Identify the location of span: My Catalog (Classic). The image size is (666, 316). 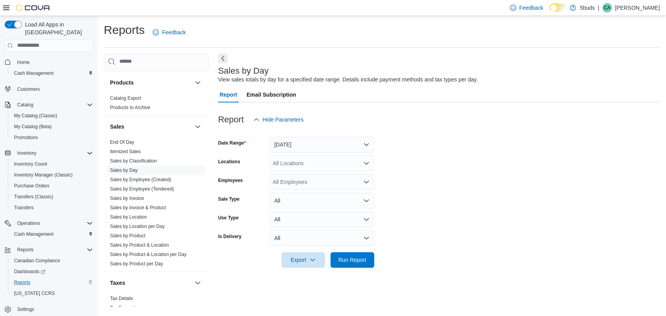
(52, 116).